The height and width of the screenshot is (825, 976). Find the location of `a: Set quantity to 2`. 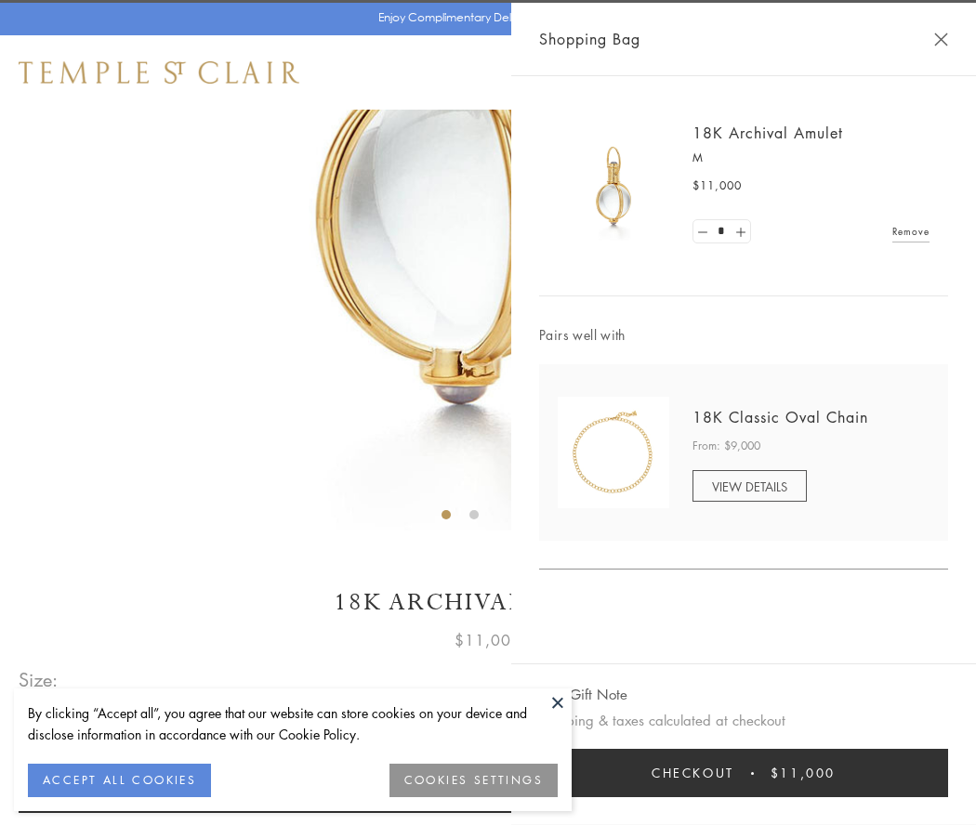

a: Set quantity to 2 is located at coordinates (740, 231).